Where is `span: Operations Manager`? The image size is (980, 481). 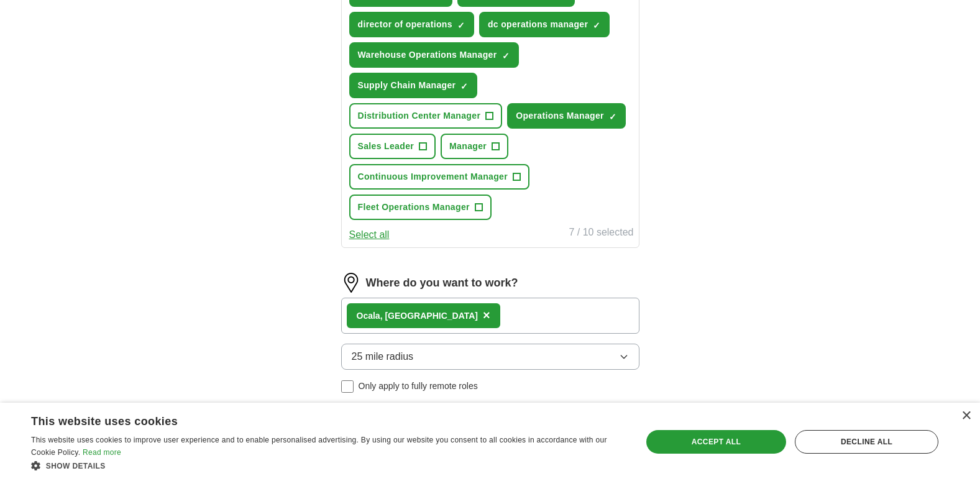
span: Operations Manager is located at coordinates (560, 116).